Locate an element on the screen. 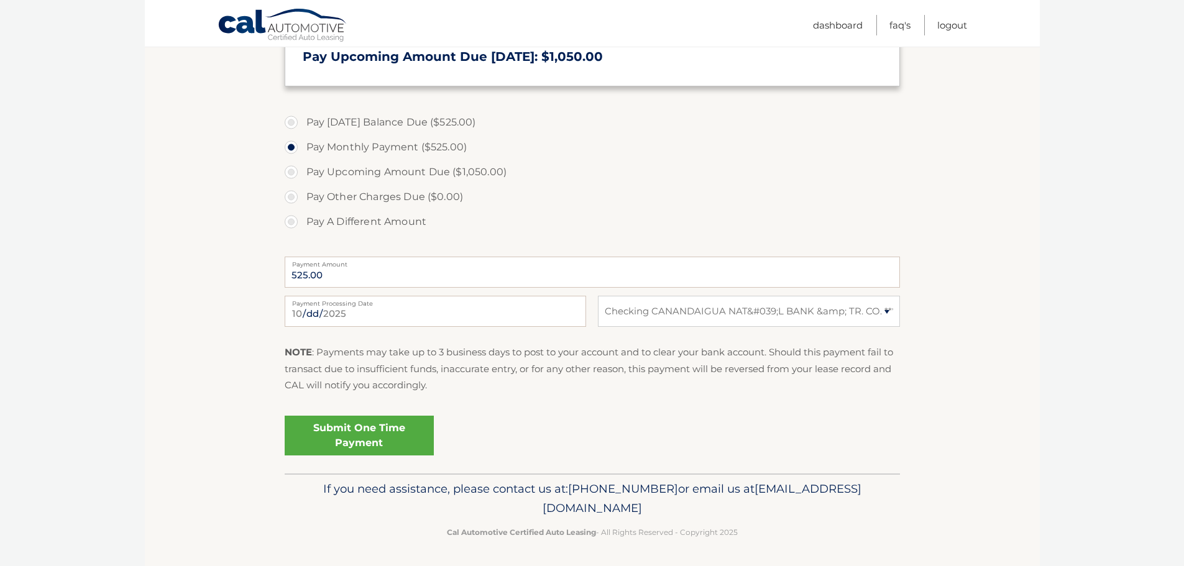 Image resolution: width=1184 pixels, height=566 pixels. a: Logout is located at coordinates (952, 25).